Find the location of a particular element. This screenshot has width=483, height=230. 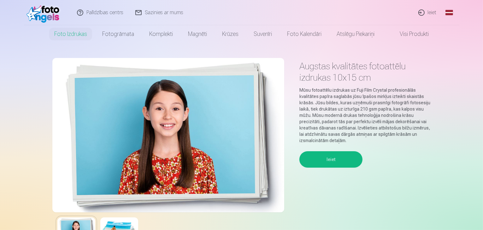

a: Krūzes is located at coordinates (230, 34).